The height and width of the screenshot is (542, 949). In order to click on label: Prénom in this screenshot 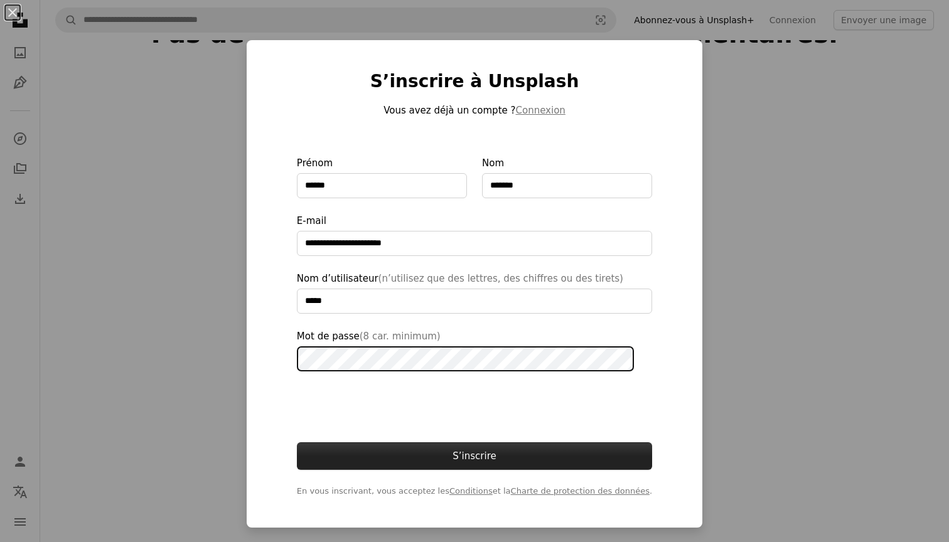, I will do `click(382, 177)`.